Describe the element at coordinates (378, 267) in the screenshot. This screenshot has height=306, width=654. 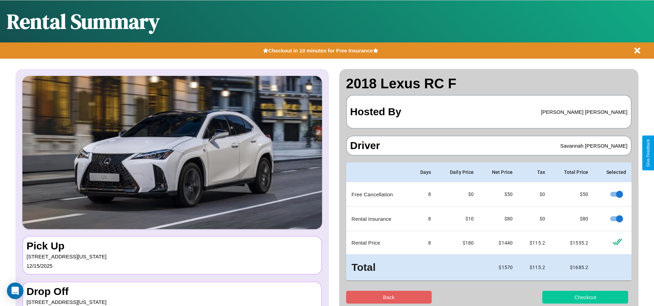
I see `h3: Total` at that location.